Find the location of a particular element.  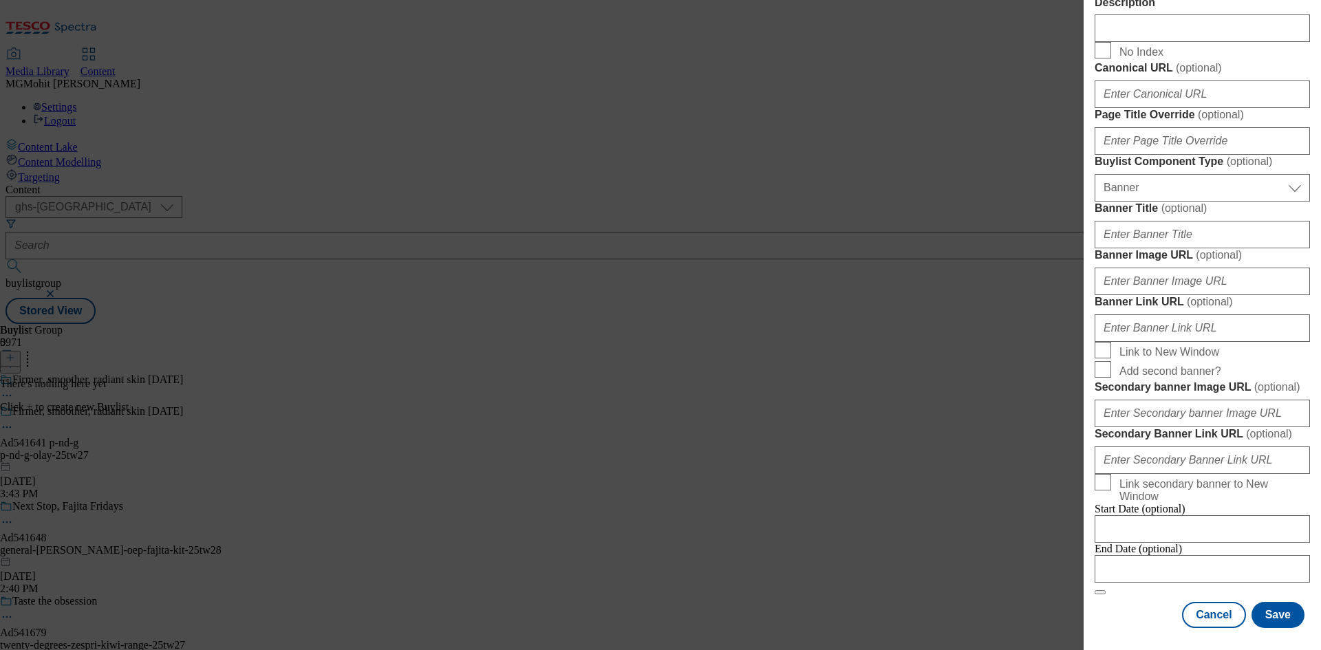

label: Canonical URL is located at coordinates (1202, 68).